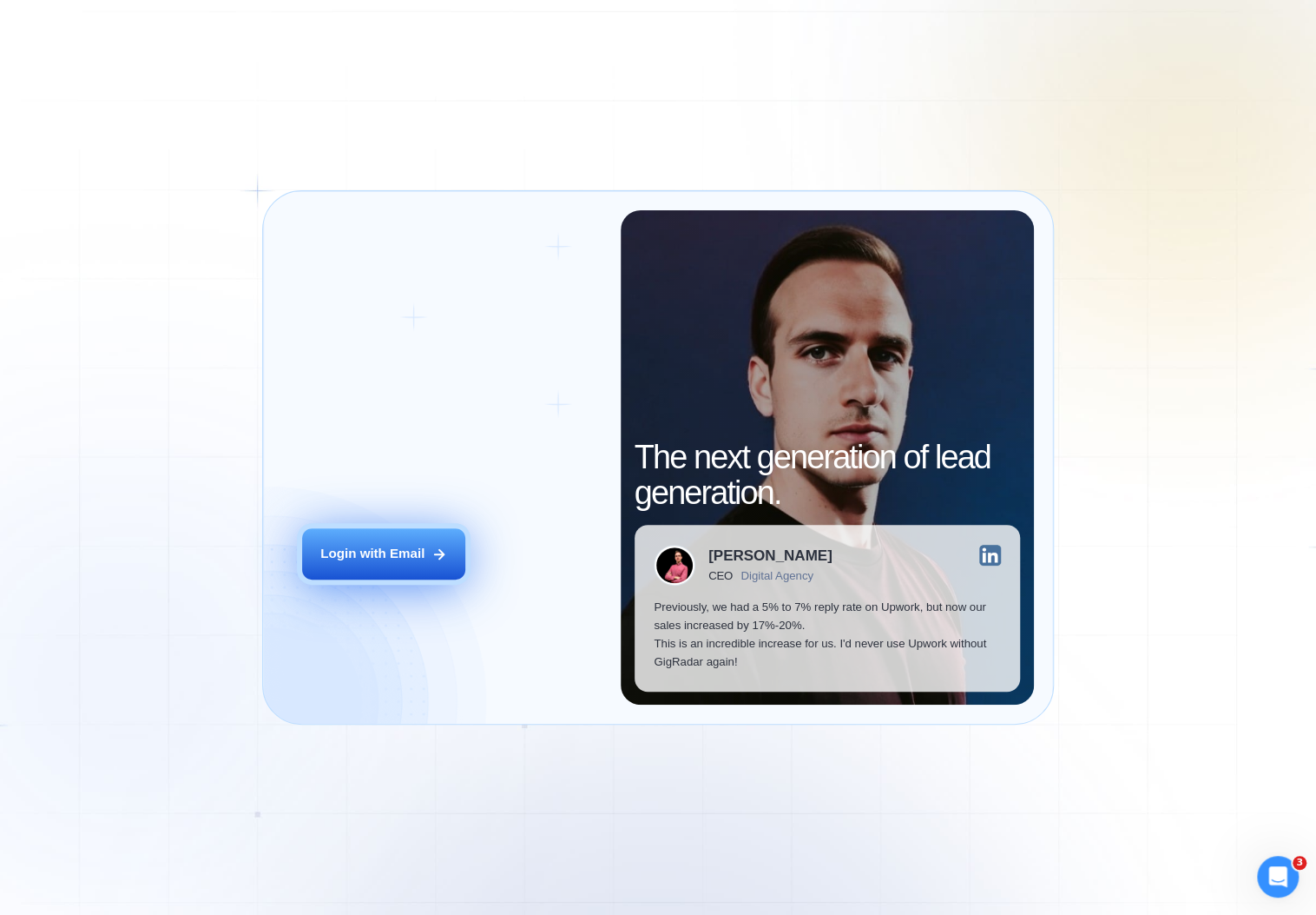  I want to click on div: Login with Email, so click(373, 553).